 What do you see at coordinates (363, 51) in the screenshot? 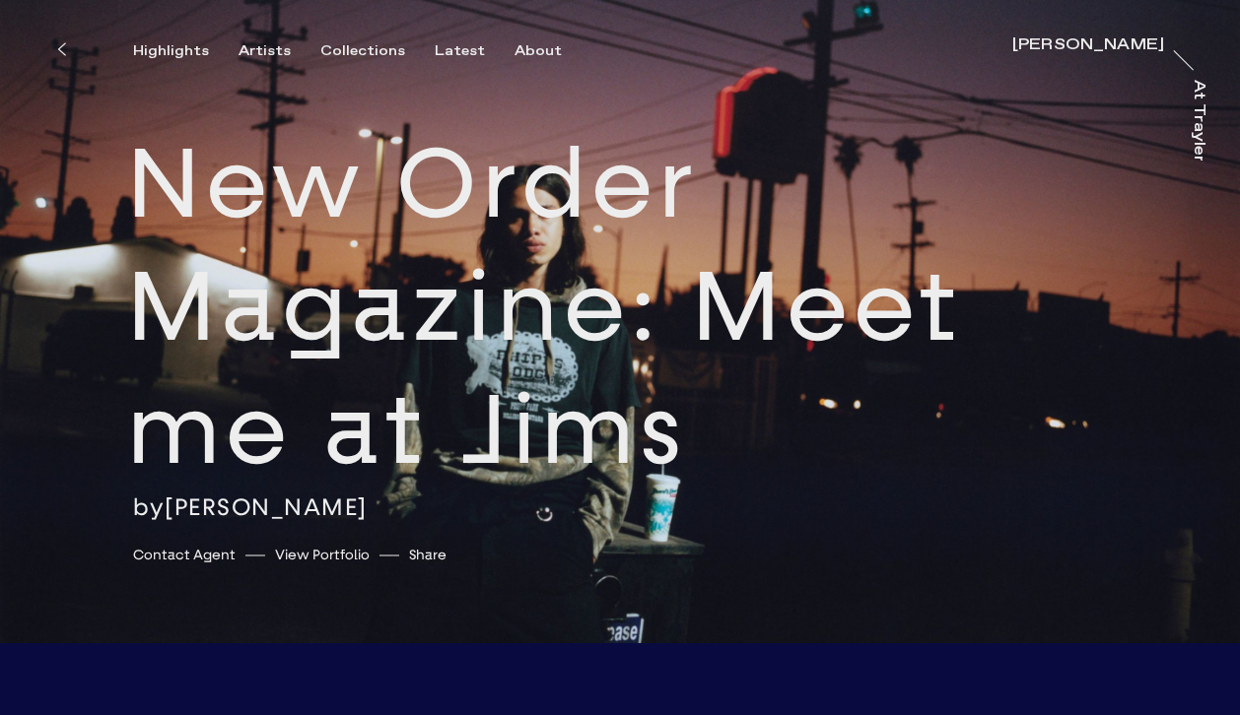
I see `div: Collections` at bounding box center [363, 51].